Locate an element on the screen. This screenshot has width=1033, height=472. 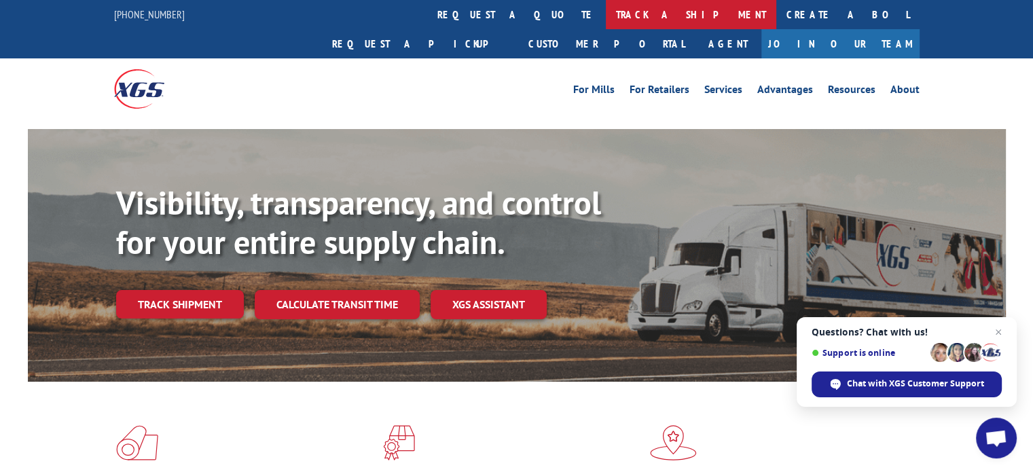
img: xgs-icon-flagship-distribution-model-red is located at coordinates (673, 443).